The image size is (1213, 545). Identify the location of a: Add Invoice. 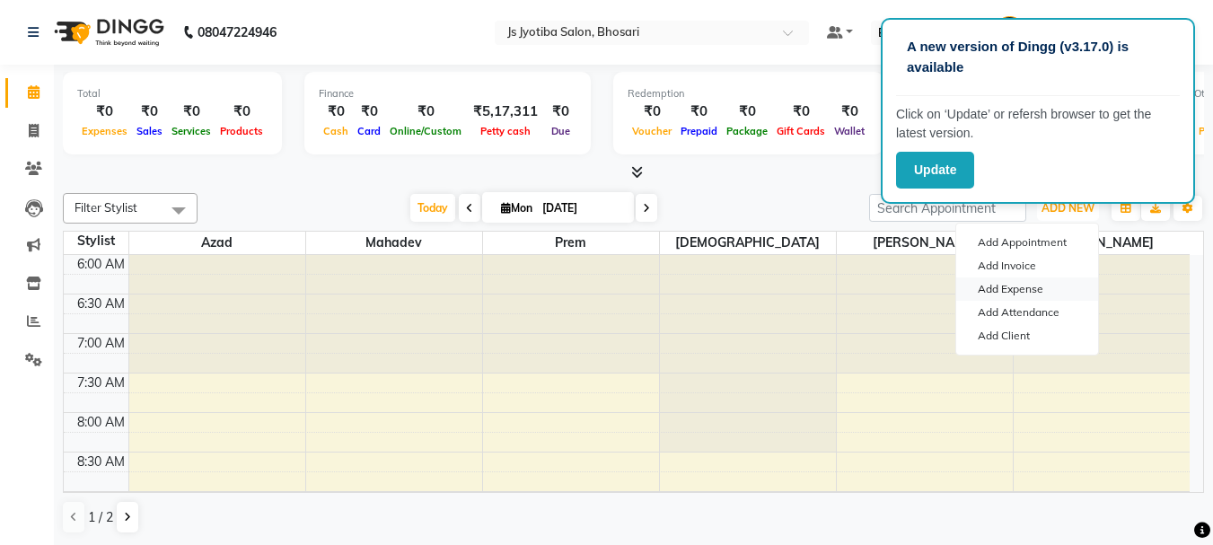
(1027, 266).